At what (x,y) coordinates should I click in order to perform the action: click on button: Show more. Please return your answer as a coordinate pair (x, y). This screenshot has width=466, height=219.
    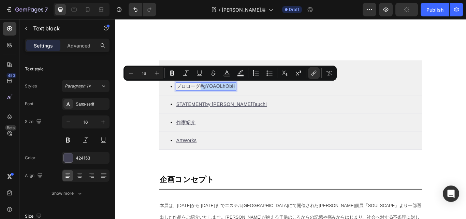
    Looking at the image, I should click on (67, 193).